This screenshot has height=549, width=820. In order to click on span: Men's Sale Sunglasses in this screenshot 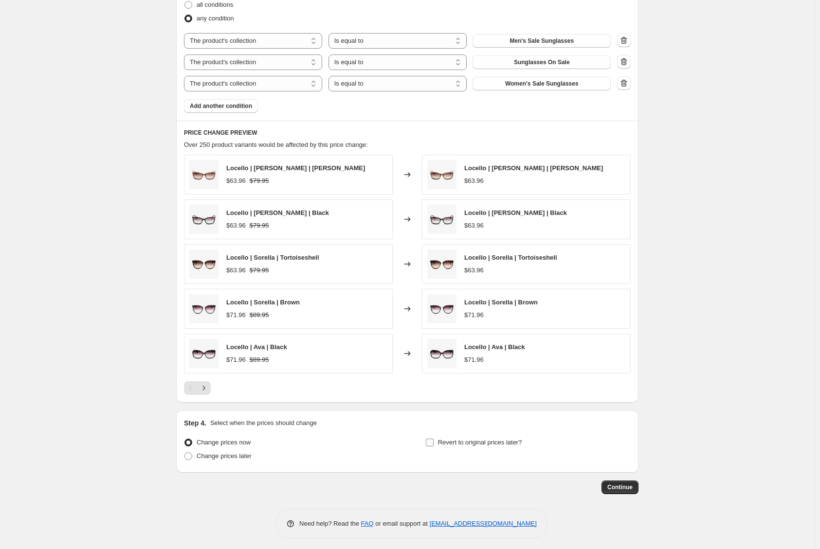, I will do `click(541, 41)`.